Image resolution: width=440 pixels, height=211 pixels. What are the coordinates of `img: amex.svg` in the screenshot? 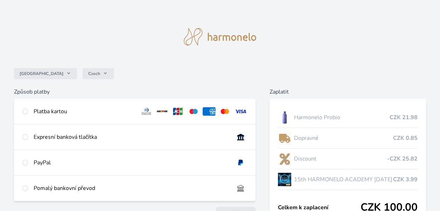 It's located at (209, 111).